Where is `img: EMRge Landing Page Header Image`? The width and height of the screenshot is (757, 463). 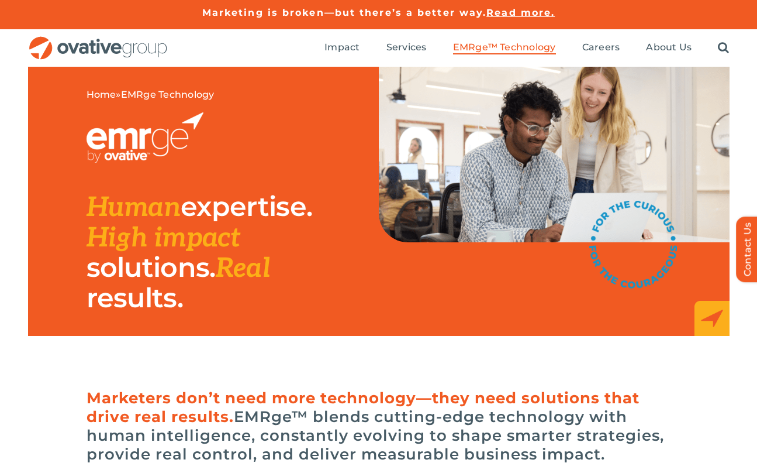
img: EMRge Landing Page Header Image is located at coordinates (554, 154).